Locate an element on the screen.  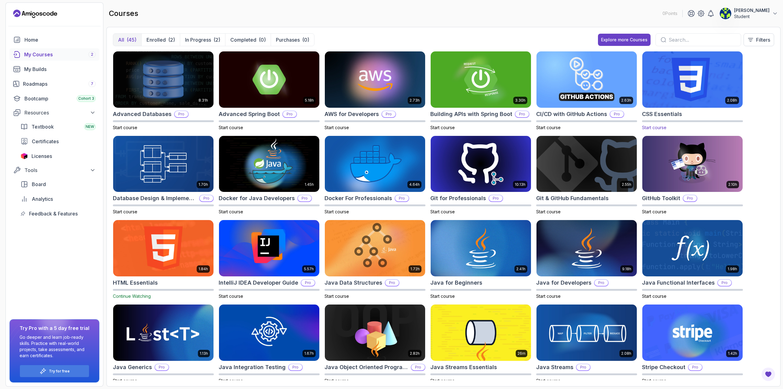
p: 2.08h is located at coordinates (732, 100).